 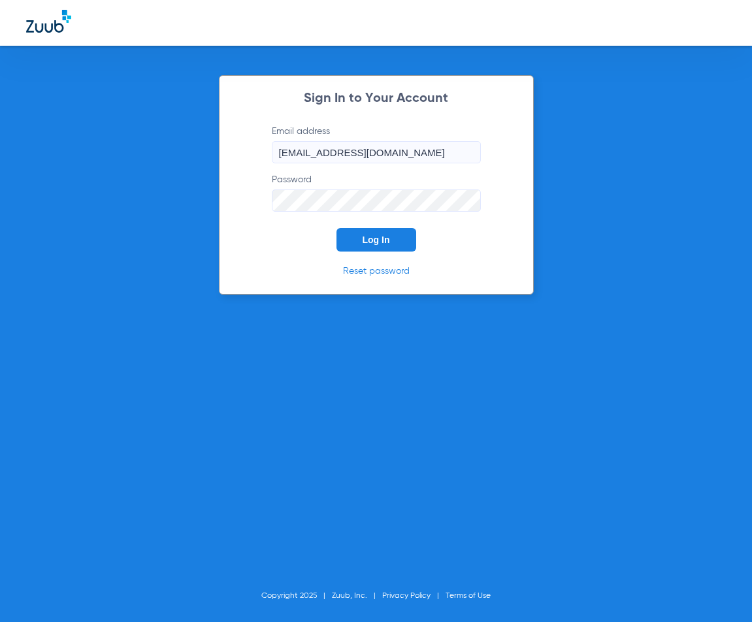 I want to click on li: Zuub, Inc., so click(x=357, y=596).